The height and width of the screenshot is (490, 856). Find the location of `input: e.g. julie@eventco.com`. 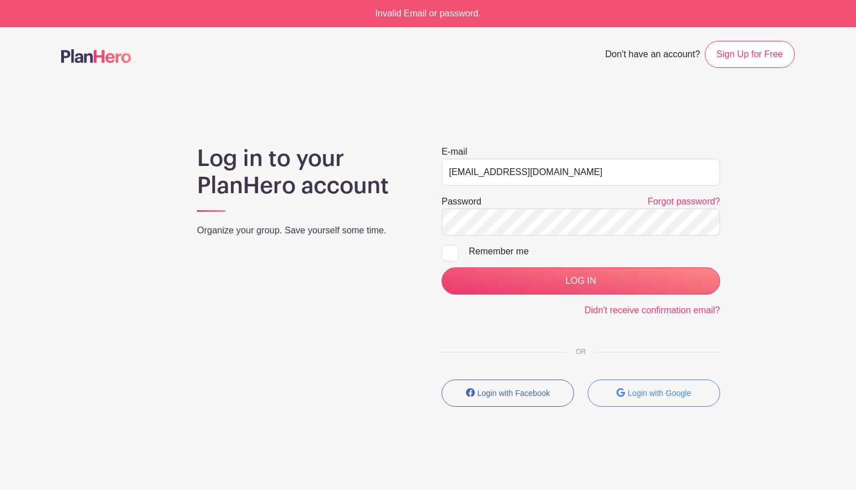

input: e.g. julie@eventco.com is located at coordinates (581, 172).